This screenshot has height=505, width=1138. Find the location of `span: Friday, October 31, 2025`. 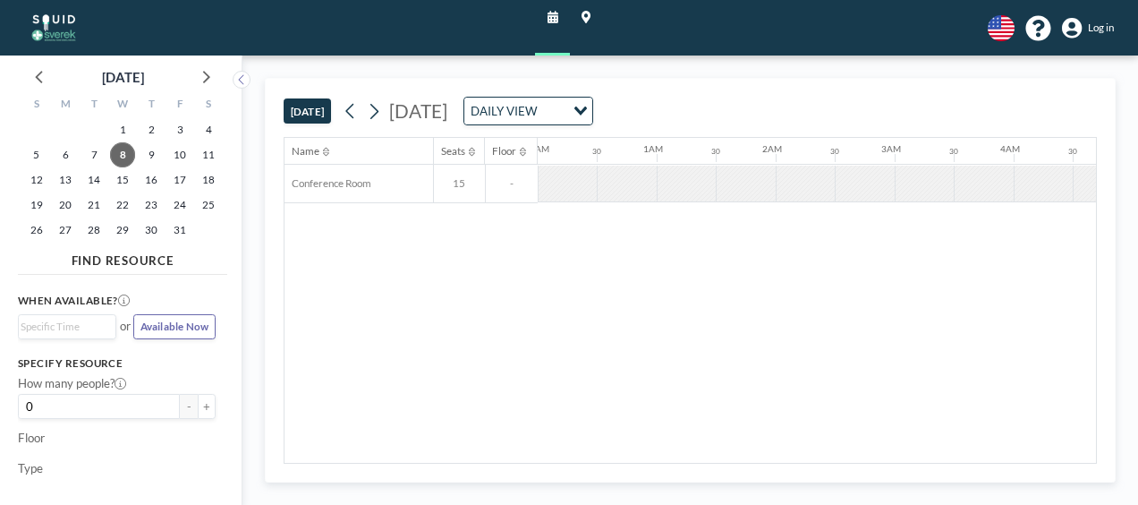

span: Friday, October 31, 2025 is located at coordinates (180, 230).